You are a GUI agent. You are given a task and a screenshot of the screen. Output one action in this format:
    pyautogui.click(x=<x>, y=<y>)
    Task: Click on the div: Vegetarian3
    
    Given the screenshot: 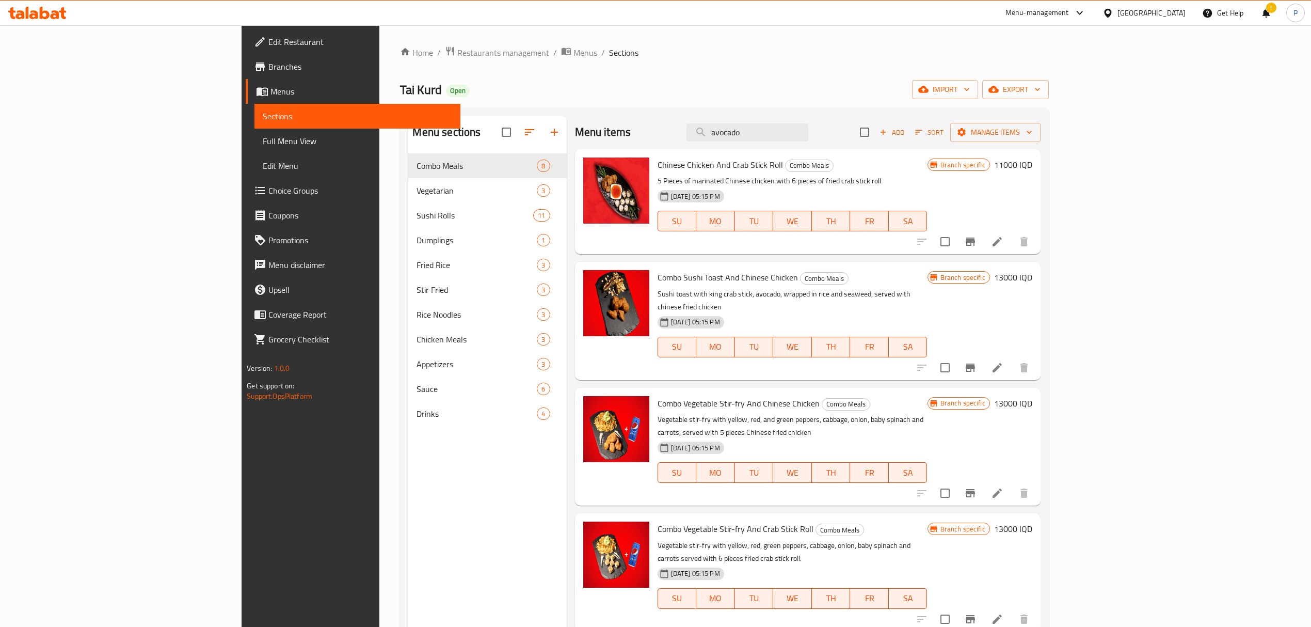 What is the action you would take?
    pyautogui.click(x=487, y=191)
    